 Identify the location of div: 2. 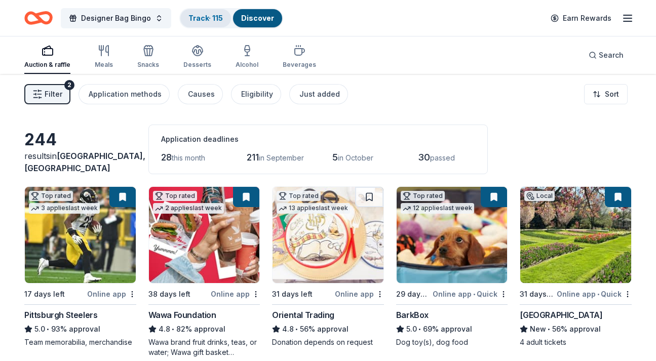
(69, 85).